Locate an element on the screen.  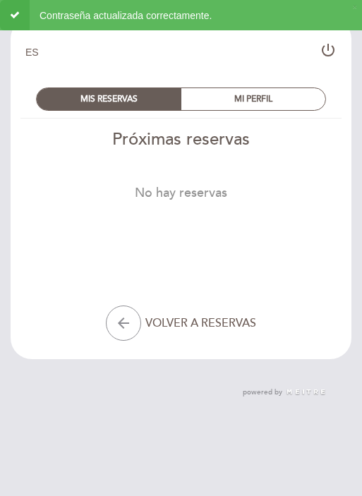
h2: Próximas reservas is located at coordinates (181, 139).